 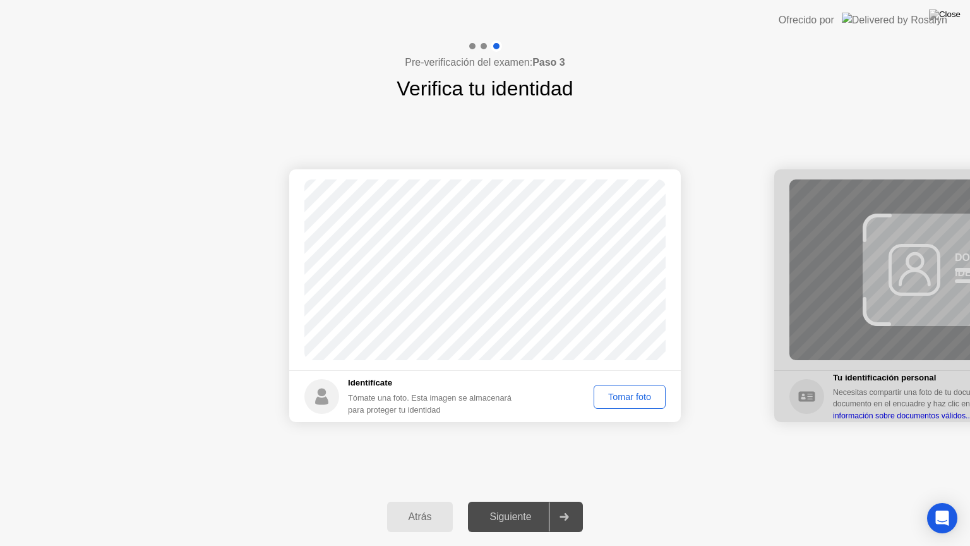 I want to click on img: Delivered by Rosalyn, so click(x=894, y=20).